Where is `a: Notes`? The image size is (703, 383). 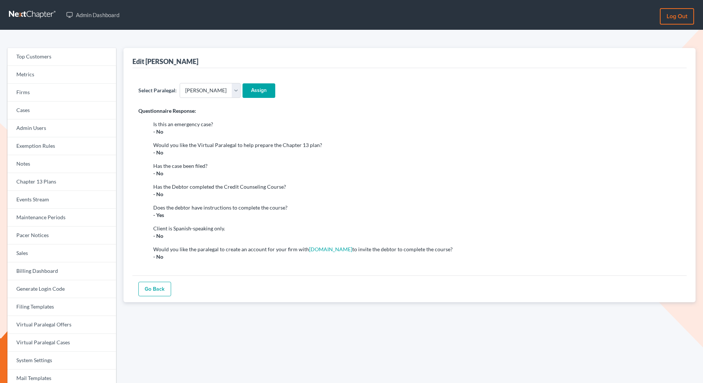
a: Notes is located at coordinates (62, 164).